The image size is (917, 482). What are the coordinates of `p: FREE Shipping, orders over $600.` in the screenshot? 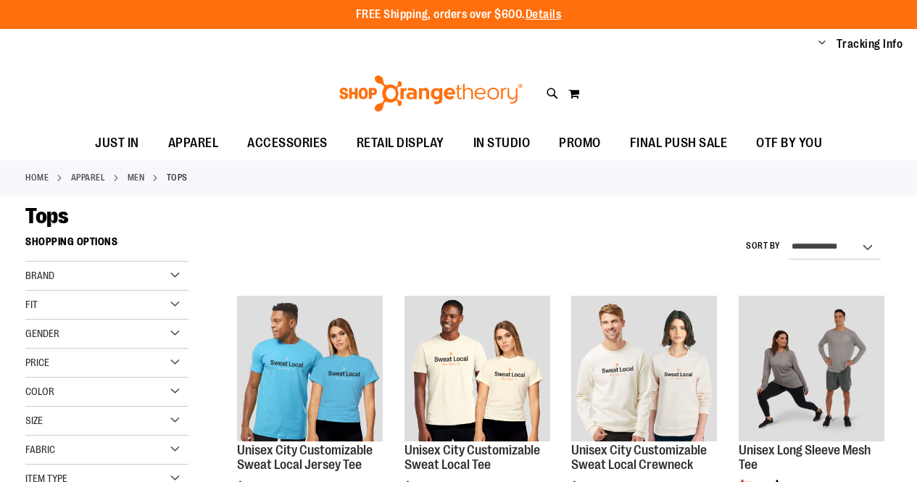 It's located at (459, 14).